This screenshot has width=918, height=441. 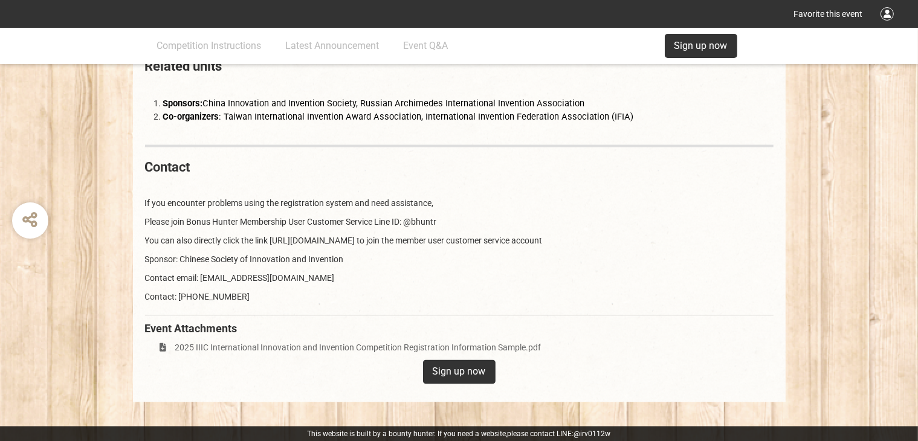 What do you see at coordinates (701, 46) in the screenshot?
I see `button: Sign up now` at bounding box center [701, 46].